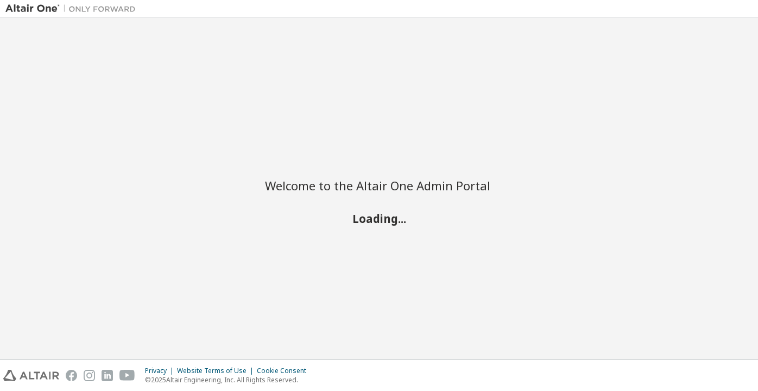  What do you see at coordinates (379, 185) in the screenshot?
I see `h2: Welcome to the Altair One Admin Portal` at bounding box center [379, 185].